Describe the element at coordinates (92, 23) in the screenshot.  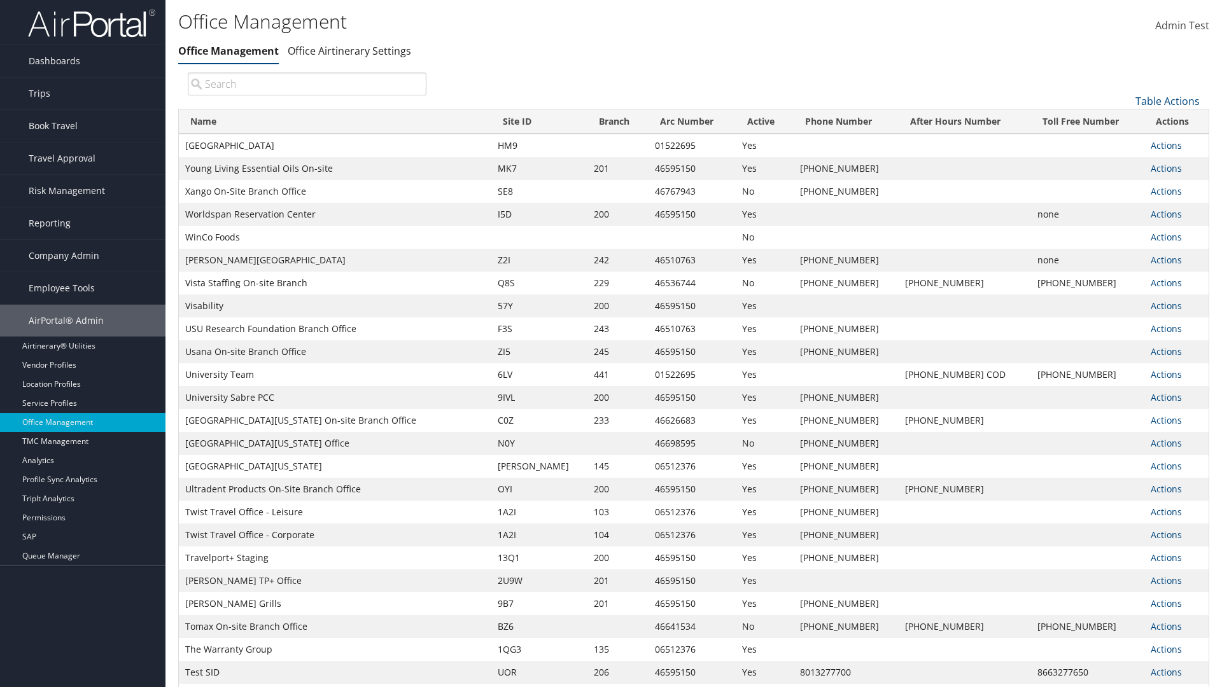
I see `img: airportal-logo.png` at that location.